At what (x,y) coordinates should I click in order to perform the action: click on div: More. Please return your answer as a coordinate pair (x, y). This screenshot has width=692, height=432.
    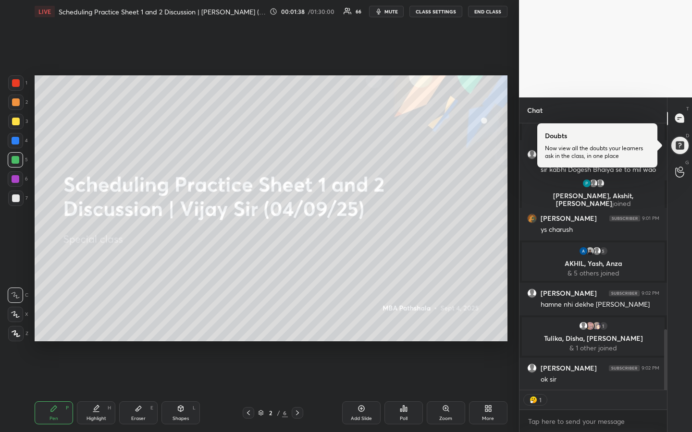
    Looking at the image, I should click on (488, 419).